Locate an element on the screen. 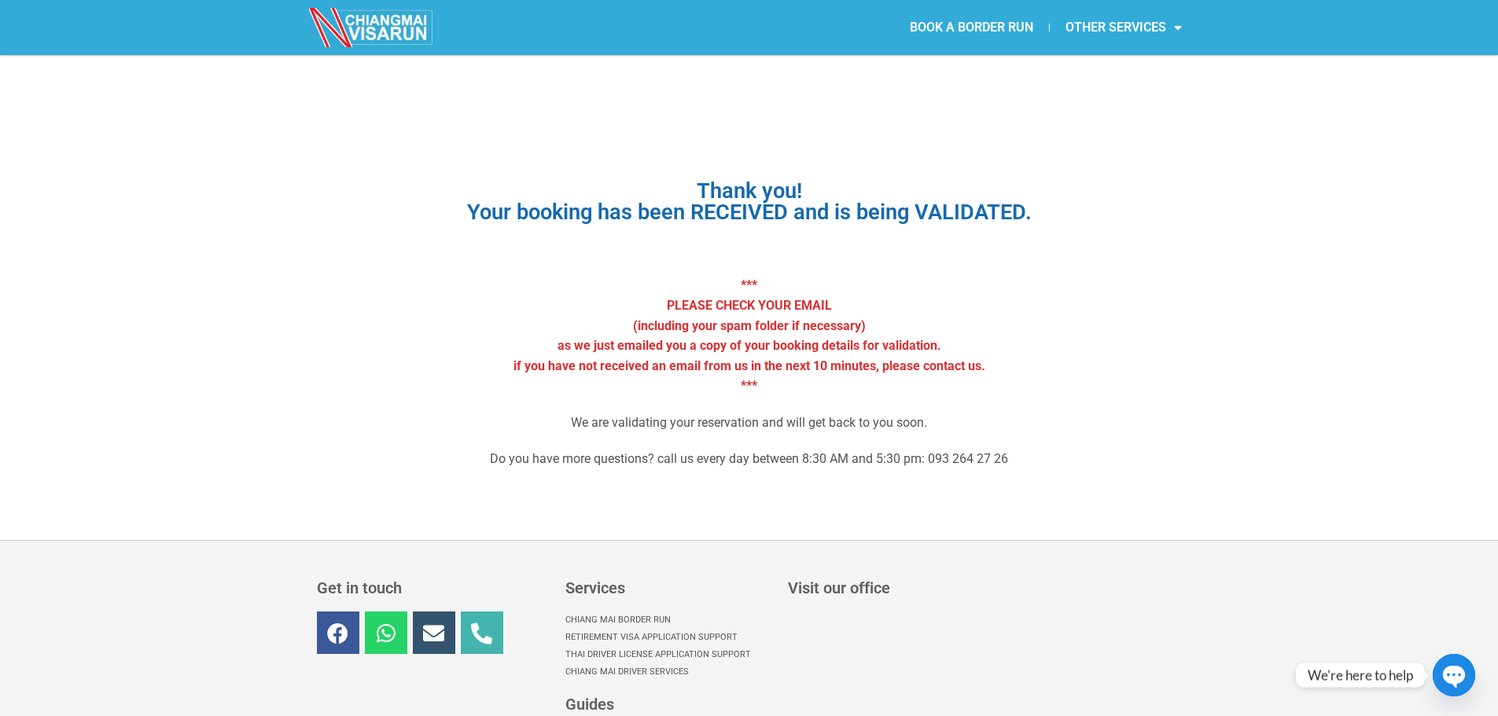 This screenshot has height=716, width=1498. p: Do you have more questions? call us every day between 8:30 AM and 5:30 pm: 093 264 27 26 is located at coordinates (749, 459).